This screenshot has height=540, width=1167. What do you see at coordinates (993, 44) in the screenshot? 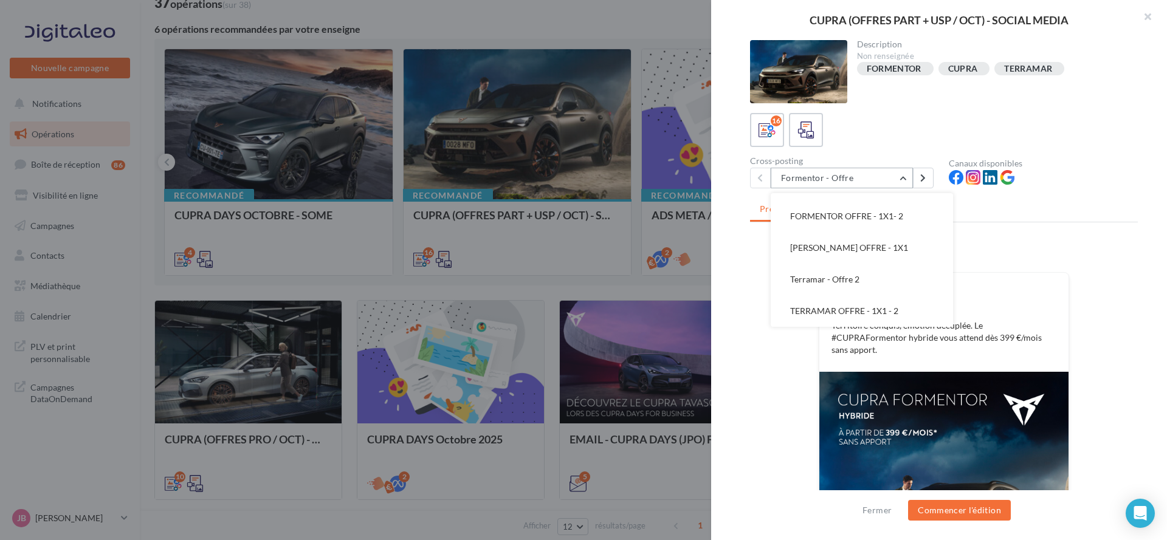
I see `div: Description` at bounding box center [993, 44].